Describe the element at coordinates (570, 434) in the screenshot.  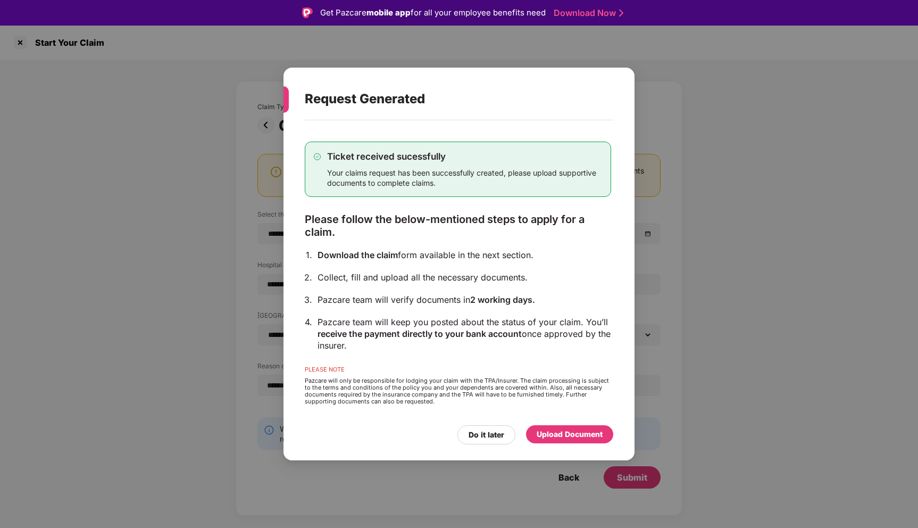
I see `div: Upload Document` at that location.